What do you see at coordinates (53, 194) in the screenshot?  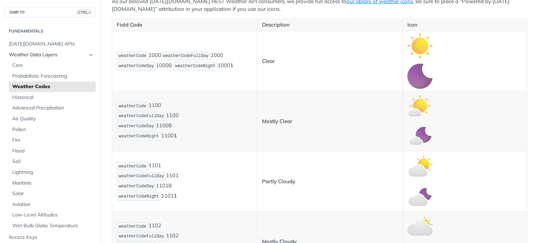 I see `span: Solar` at bounding box center [53, 194].